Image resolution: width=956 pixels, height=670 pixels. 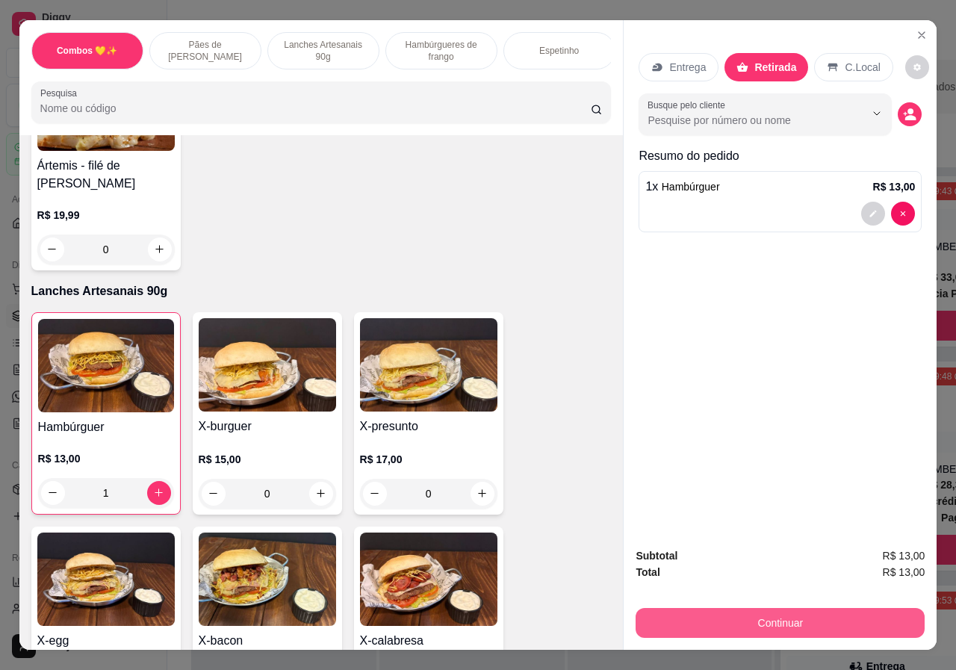 What do you see at coordinates (87, 51) in the screenshot?
I see `p: Combos 💛✨` at bounding box center [87, 51].